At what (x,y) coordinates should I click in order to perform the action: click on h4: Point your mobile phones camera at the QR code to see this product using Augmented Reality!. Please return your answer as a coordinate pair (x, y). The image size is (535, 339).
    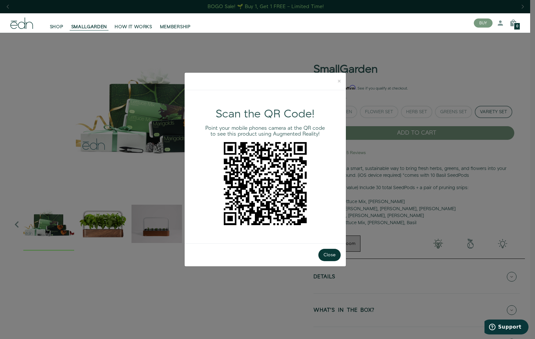
    Looking at the image, I should click on (265, 131).